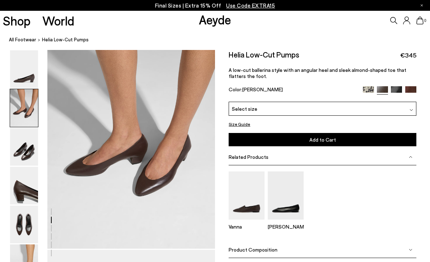 The height and width of the screenshot is (262, 430). I want to click on a: All Footwear, so click(23, 39).